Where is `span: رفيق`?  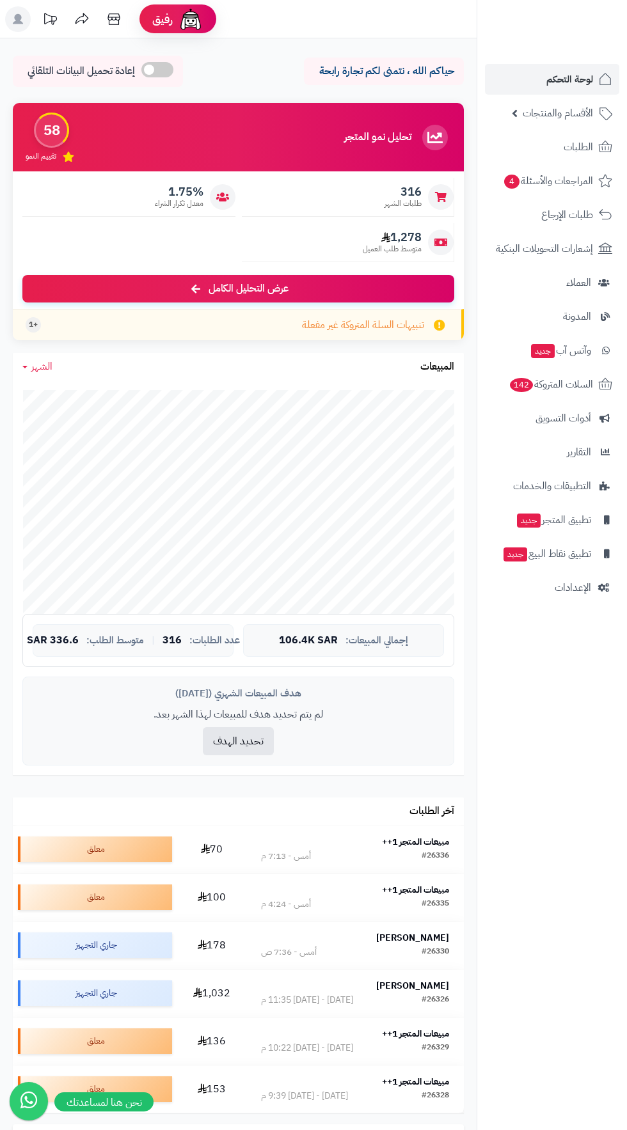 span: رفيق is located at coordinates (162, 19).